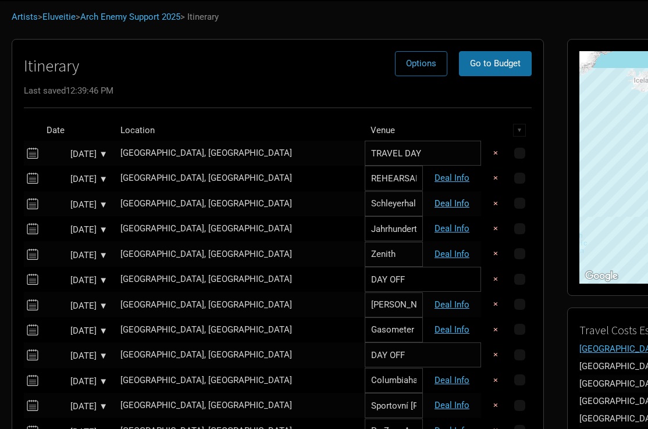 This screenshot has width=648, height=429. What do you see at coordinates (200, 17) in the screenshot?
I see `span: > Itinerary` at bounding box center [200, 17].